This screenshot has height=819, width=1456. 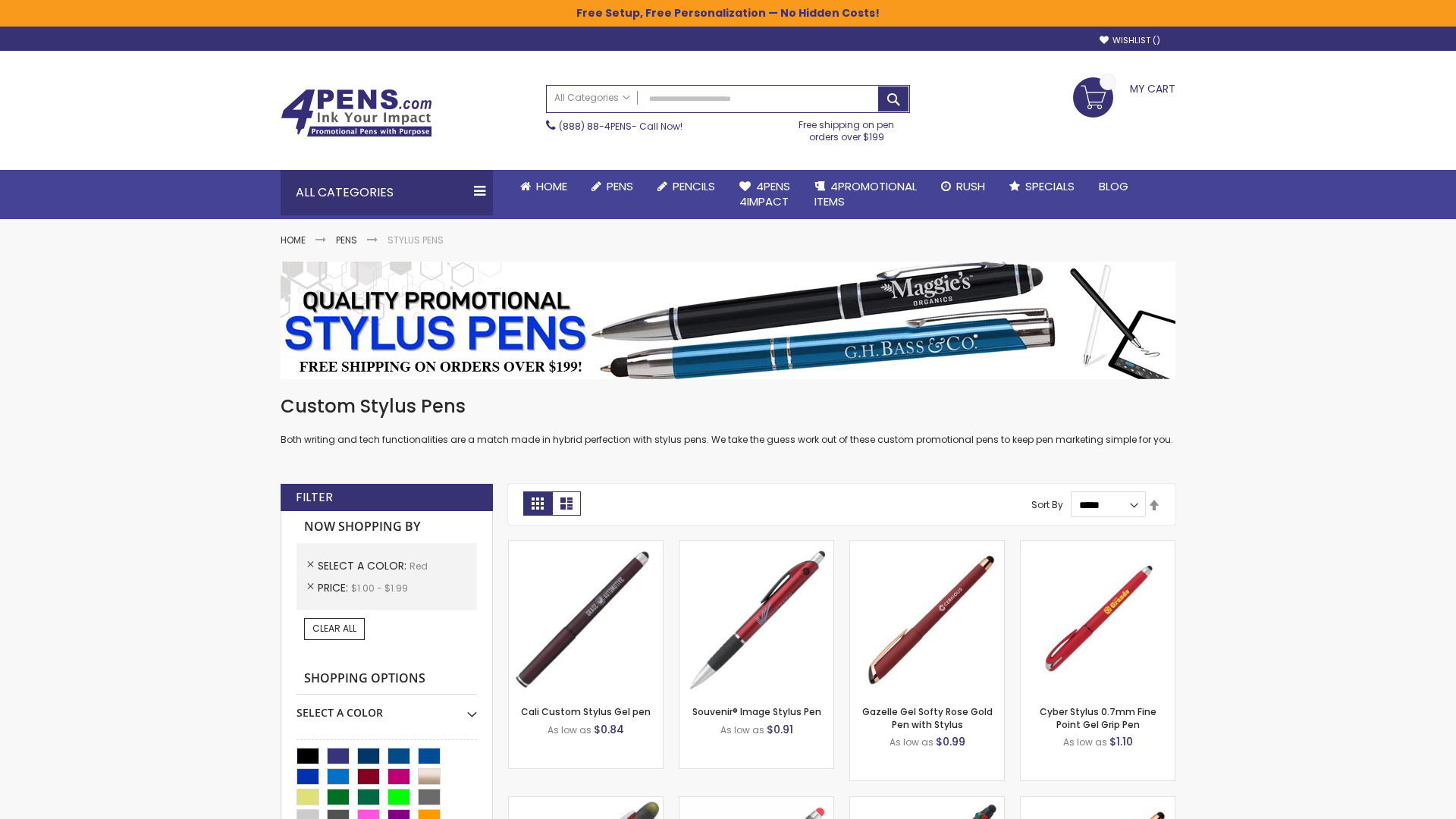 I want to click on a: Blog, so click(x=1113, y=186).